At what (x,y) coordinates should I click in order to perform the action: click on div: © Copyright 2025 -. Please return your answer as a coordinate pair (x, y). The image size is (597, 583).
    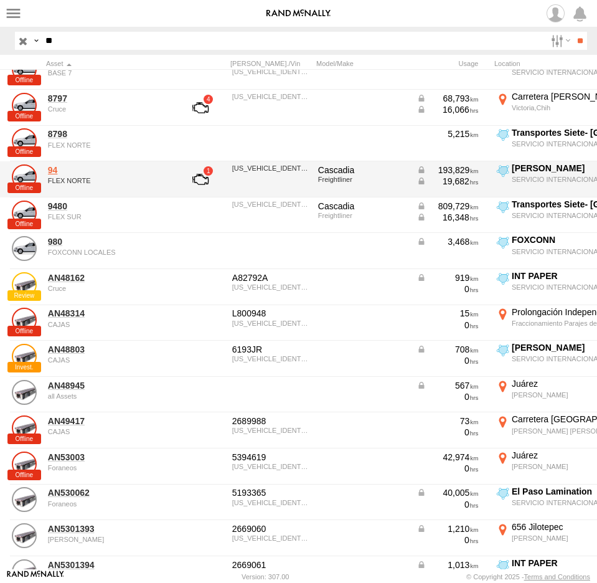
    Looking at the image, I should click on (528, 577).